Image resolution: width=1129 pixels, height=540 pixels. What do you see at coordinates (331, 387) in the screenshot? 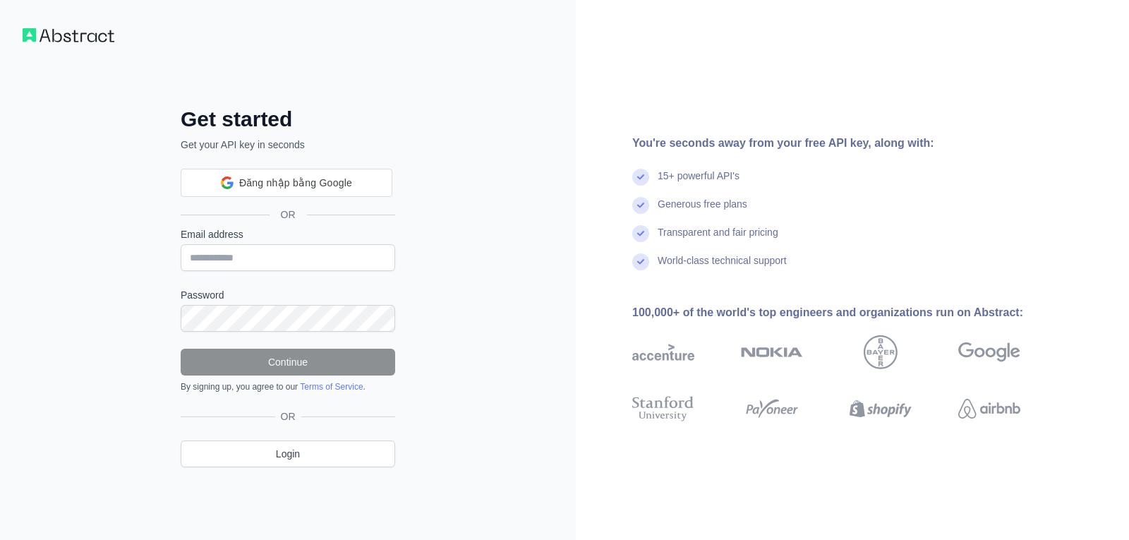
I see `a: Terms of Service` at bounding box center [331, 387].